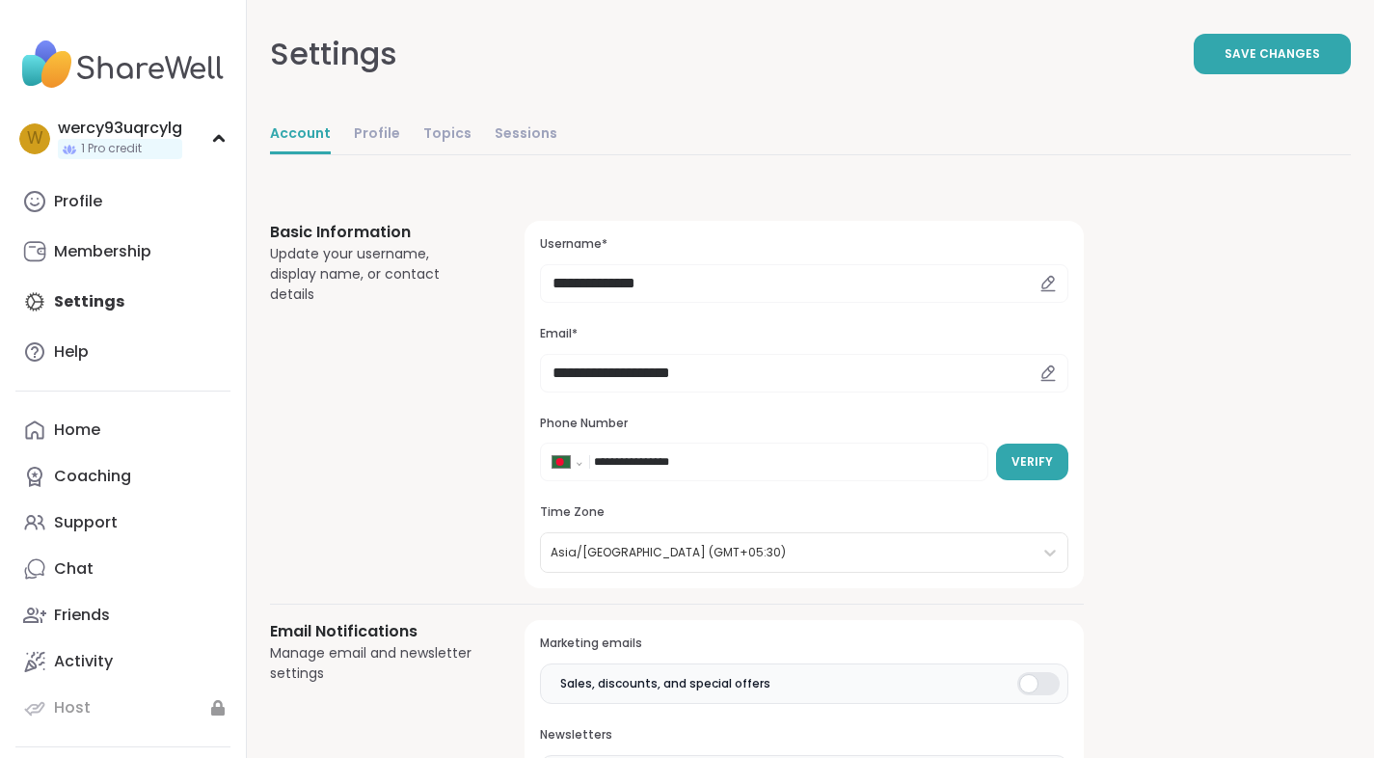 Image resolution: width=1374 pixels, height=758 pixels. What do you see at coordinates (120, 128) in the screenshot?
I see `div: wercy93uqrcylg` at bounding box center [120, 128].